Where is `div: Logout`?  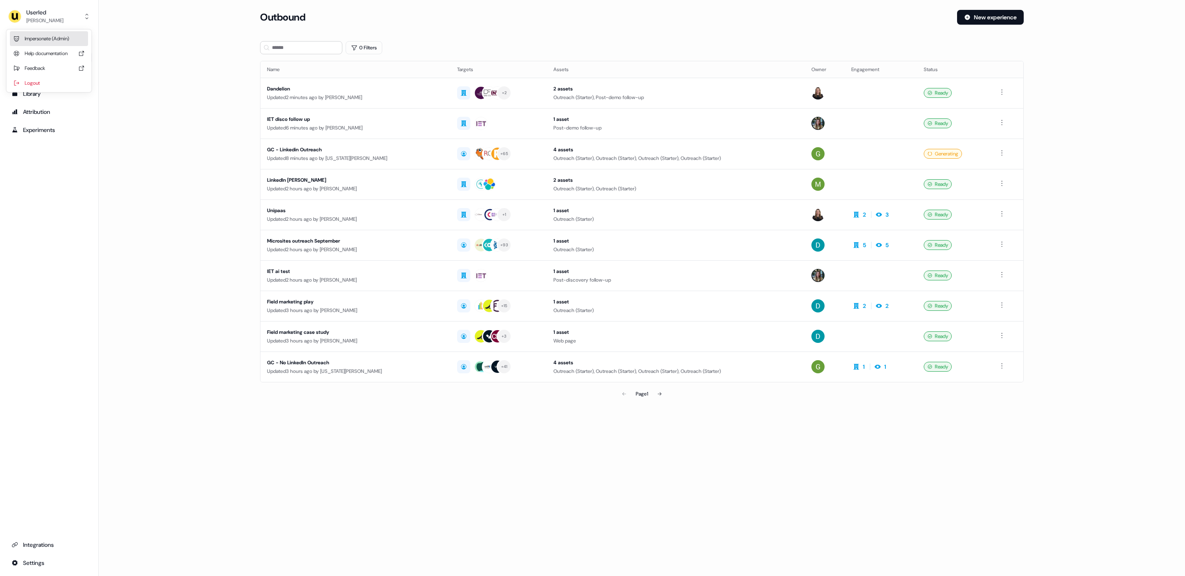 div: Logout is located at coordinates (49, 83).